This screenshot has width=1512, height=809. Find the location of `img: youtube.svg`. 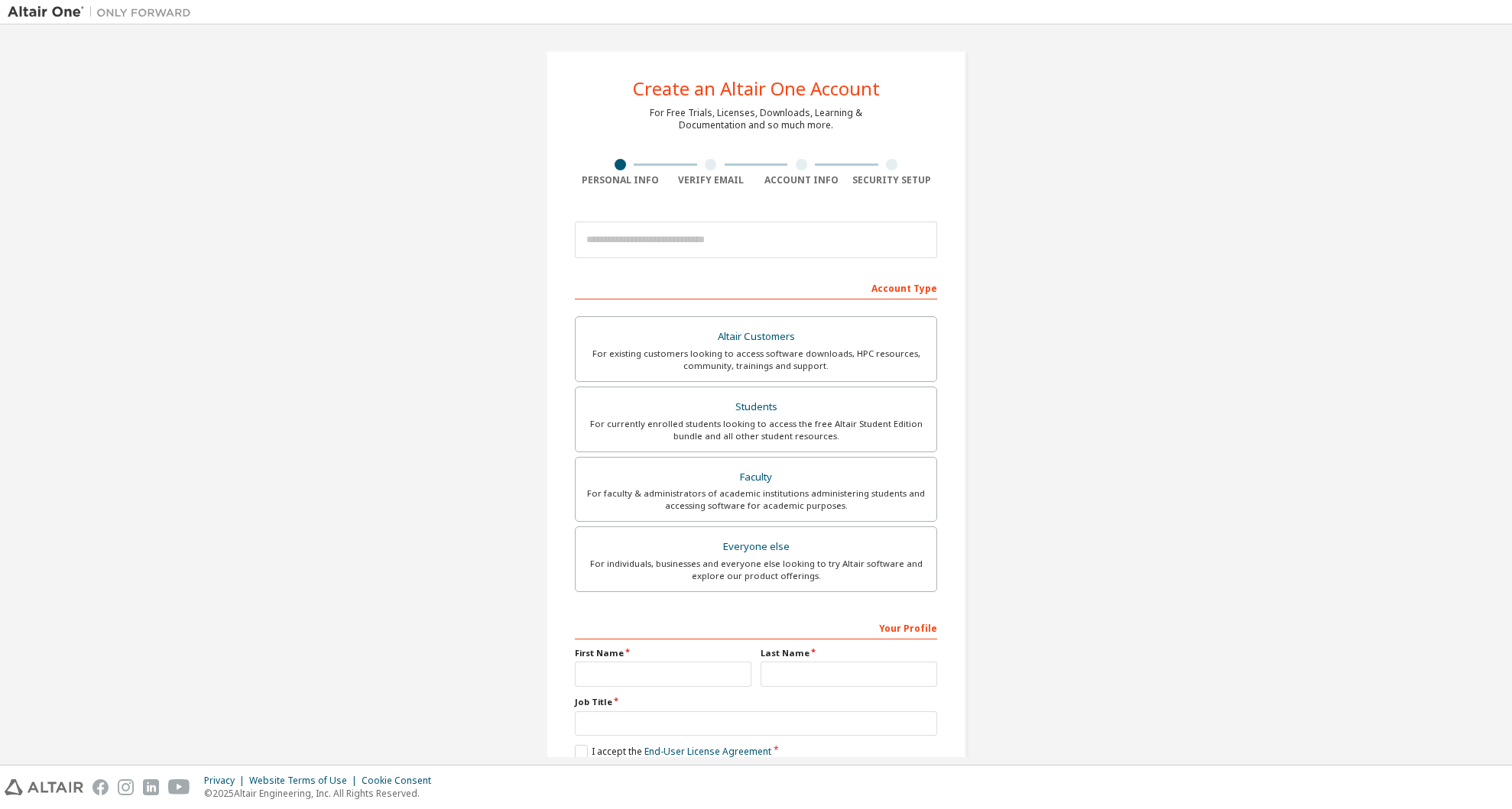

img: youtube.svg is located at coordinates (179, 787).